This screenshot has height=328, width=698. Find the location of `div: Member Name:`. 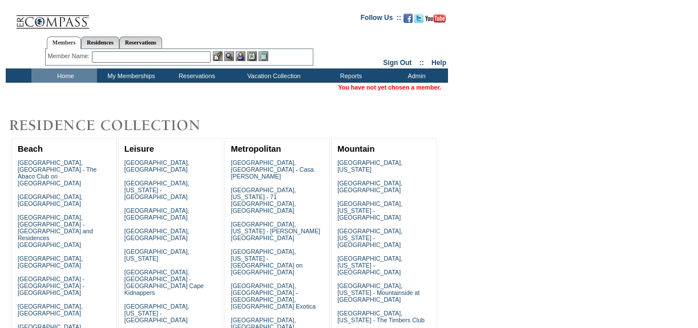

div: Member Name: is located at coordinates (70, 56).